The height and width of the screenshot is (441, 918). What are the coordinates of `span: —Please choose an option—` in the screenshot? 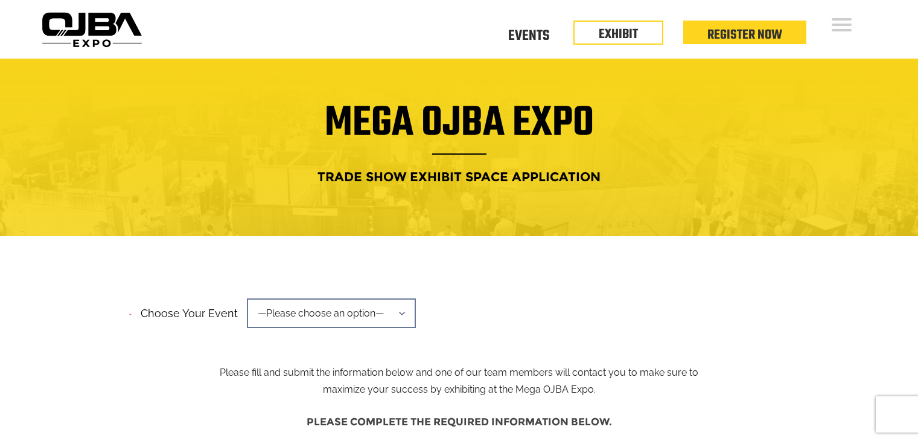 It's located at (332, 313).